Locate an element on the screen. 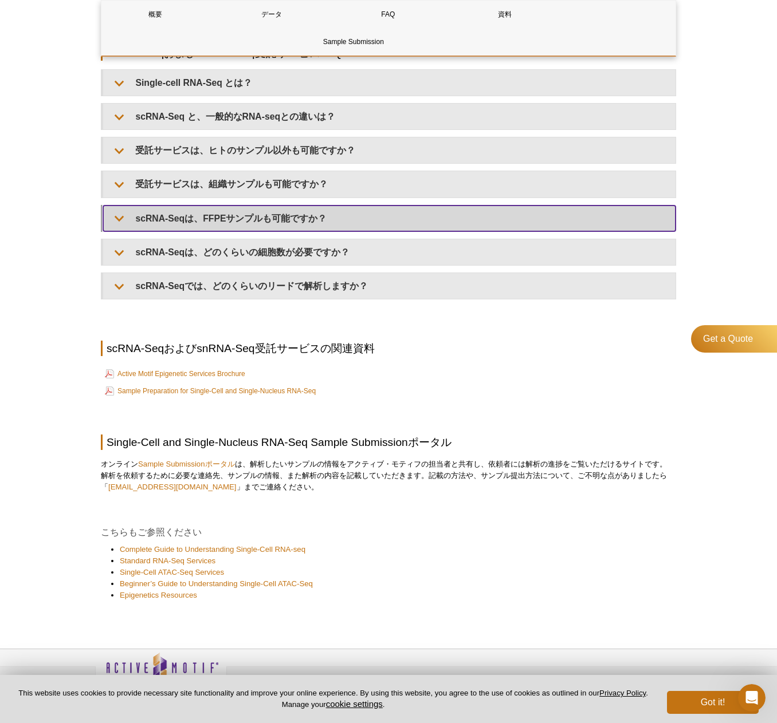  summary: scRNA-Seqは、FFPEサンプルも可能ですか？ is located at coordinates (389, 218).